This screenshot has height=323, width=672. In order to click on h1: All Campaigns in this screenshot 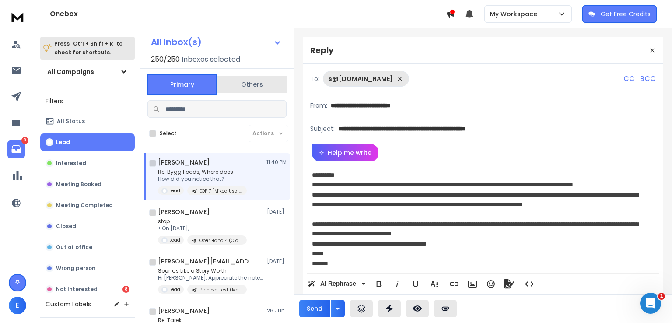, I will do `click(70, 72)`.